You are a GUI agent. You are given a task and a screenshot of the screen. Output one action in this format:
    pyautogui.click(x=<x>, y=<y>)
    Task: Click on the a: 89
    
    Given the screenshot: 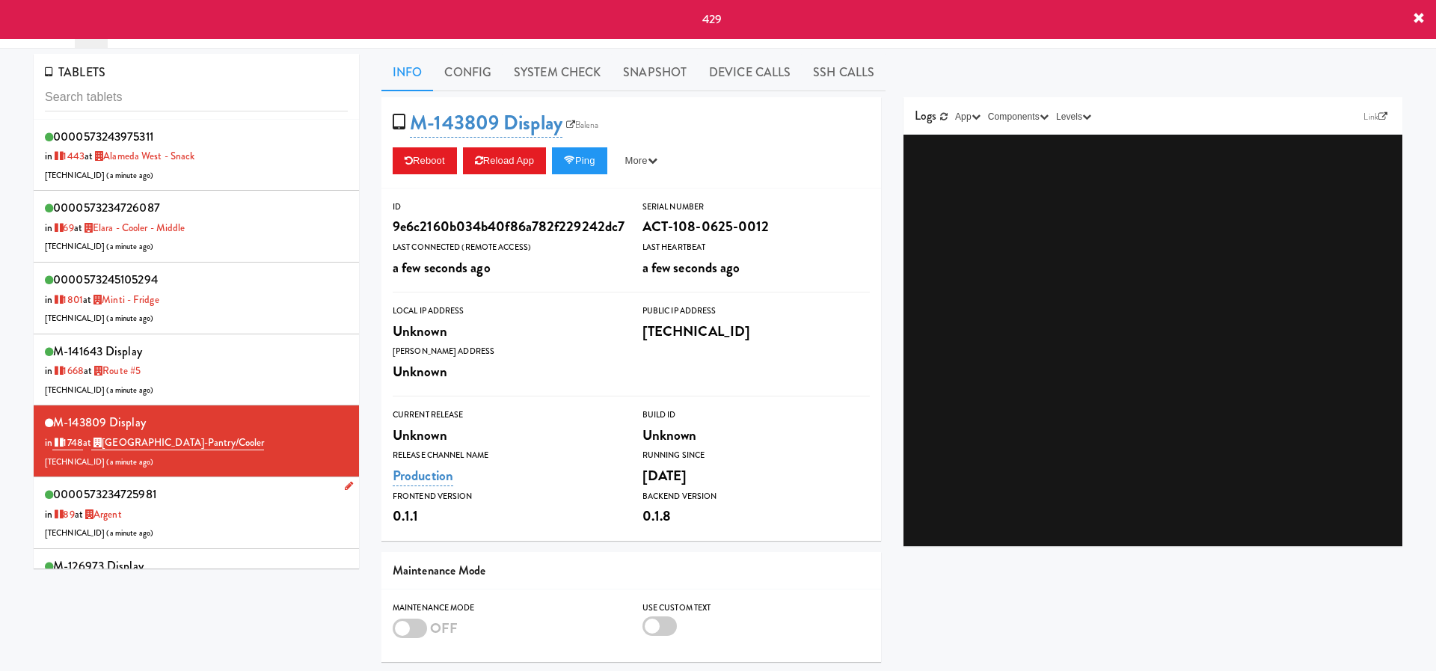 What is the action you would take?
    pyautogui.click(x=63, y=514)
    